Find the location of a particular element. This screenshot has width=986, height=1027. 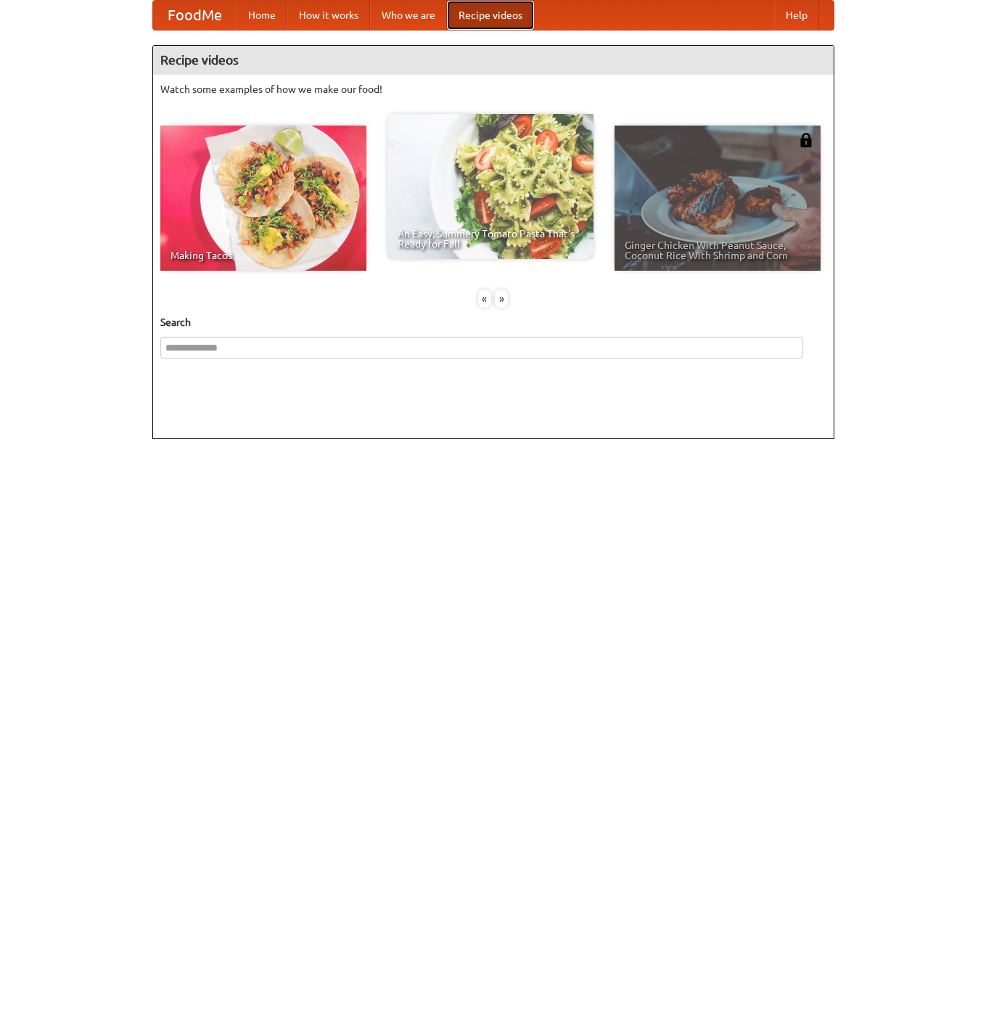

a: Recipe videos is located at coordinates (490, 15).